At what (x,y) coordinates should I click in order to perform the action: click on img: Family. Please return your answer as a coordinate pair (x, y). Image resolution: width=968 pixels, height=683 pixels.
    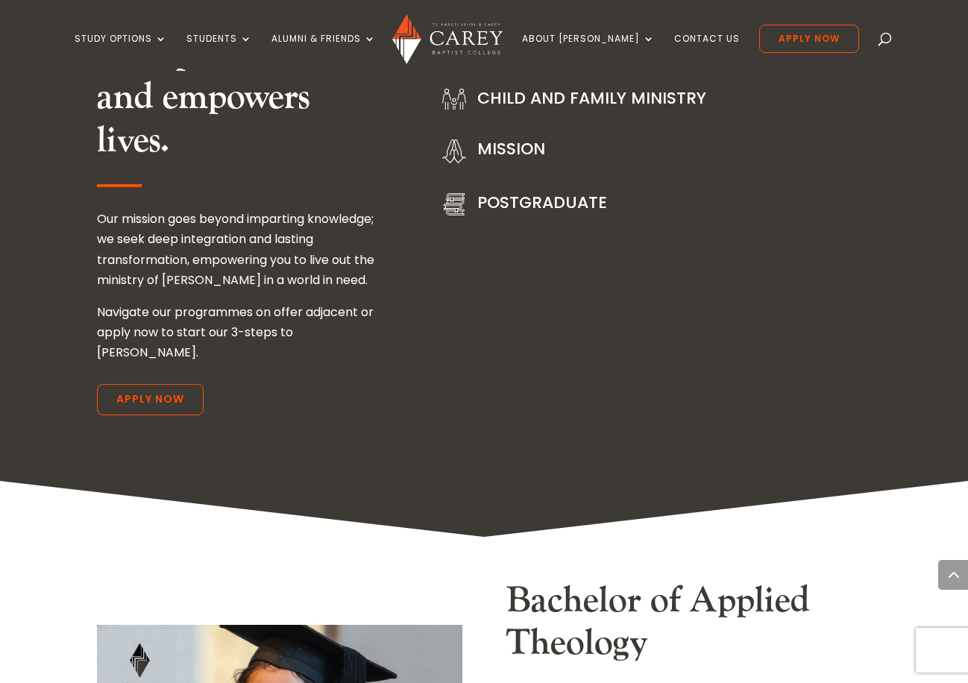
    Looking at the image, I should click on (454, 99).